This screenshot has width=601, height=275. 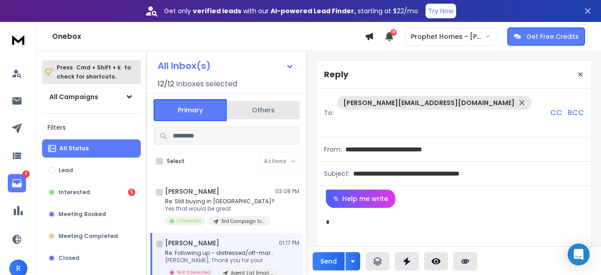 What do you see at coordinates (18, 39) in the screenshot?
I see `img: logo` at bounding box center [18, 39].